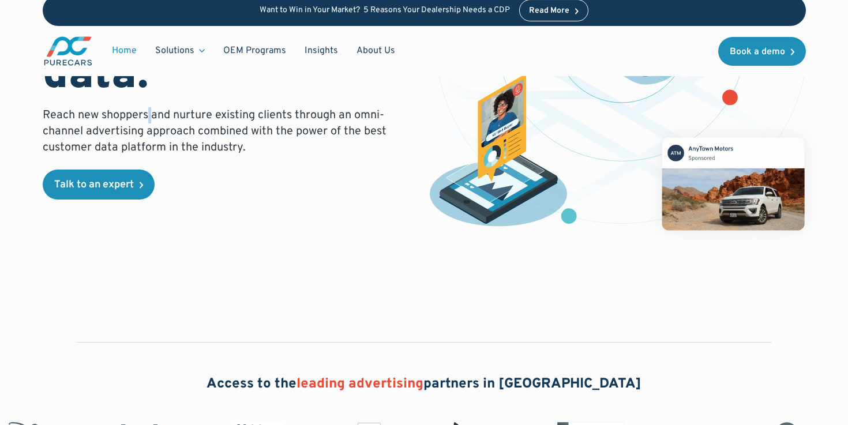 This screenshot has width=848, height=425. What do you see at coordinates (549, 11) in the screenshot?
I see `div: Read More` at bounding box center [549, 11].